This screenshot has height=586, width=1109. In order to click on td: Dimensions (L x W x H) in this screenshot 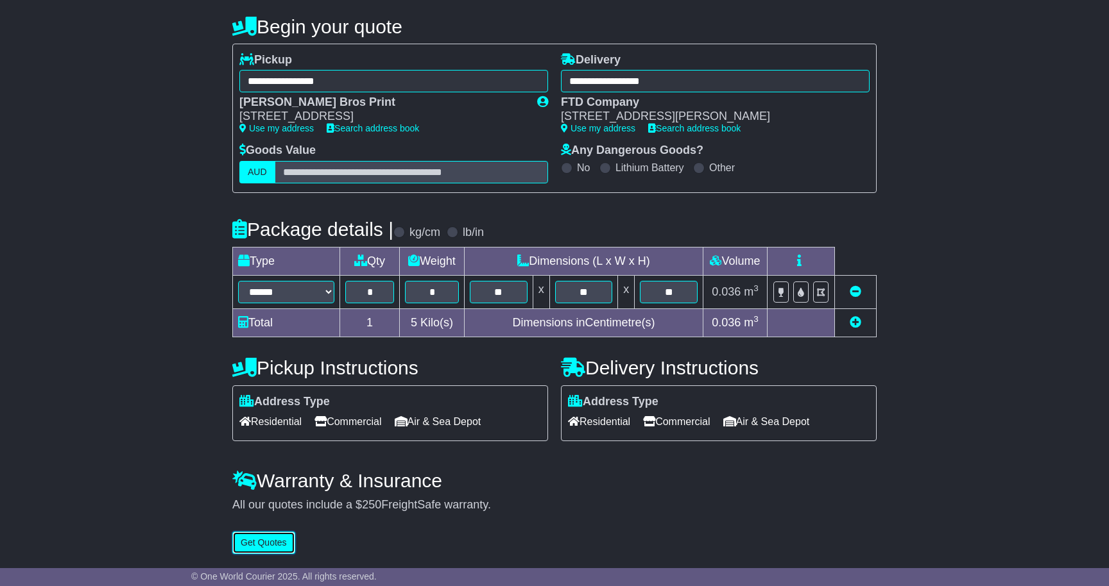, I will do `click(583, 261)`.